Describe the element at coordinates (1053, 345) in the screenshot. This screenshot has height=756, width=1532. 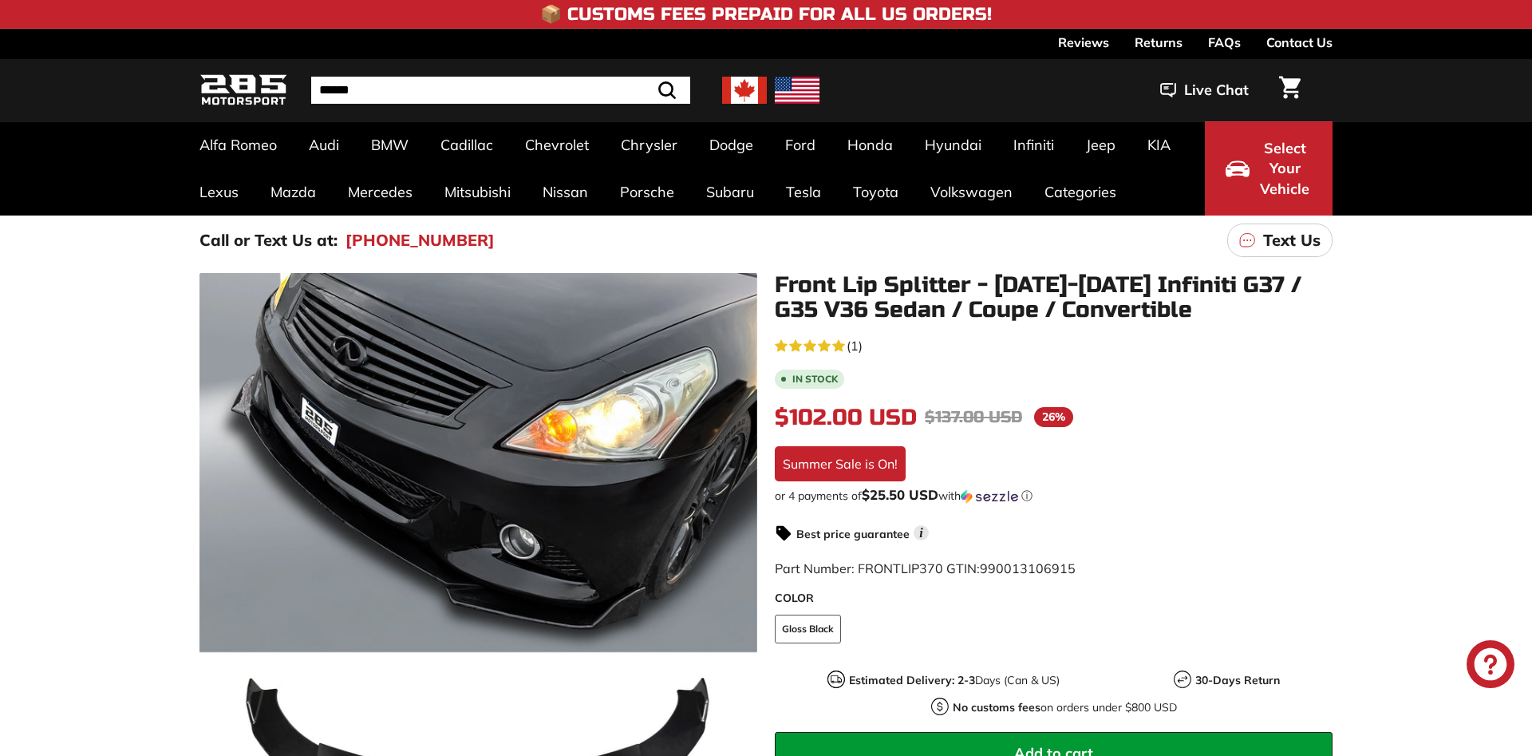
I see `a: 5.0 rating (1 votes)` at that location.